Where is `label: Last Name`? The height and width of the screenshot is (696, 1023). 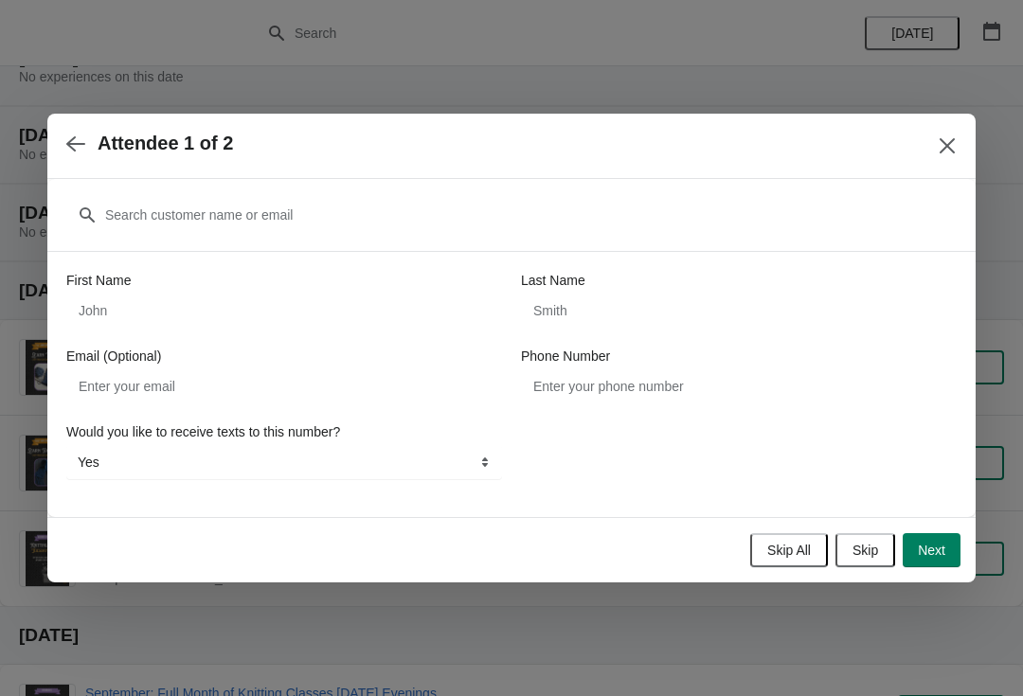
label: Last Name is located at coordinates (553, 280).